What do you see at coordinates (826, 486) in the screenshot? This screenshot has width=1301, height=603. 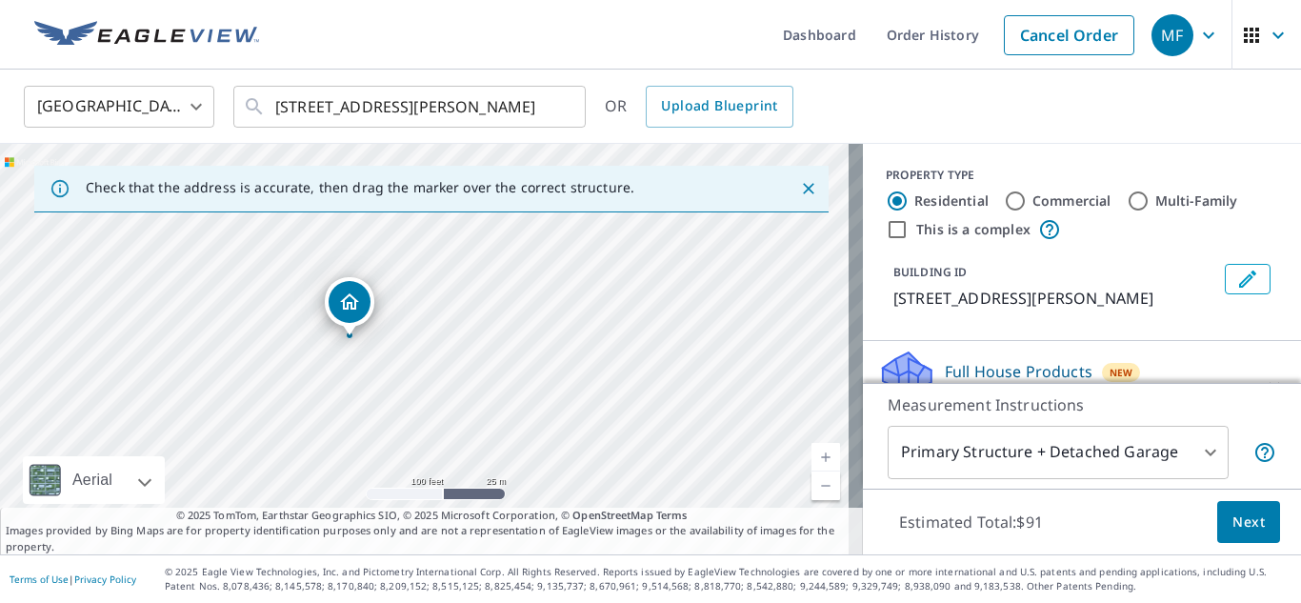 I see `a: Current Level 18, Zoom Out` at bounding box center [826, 486].